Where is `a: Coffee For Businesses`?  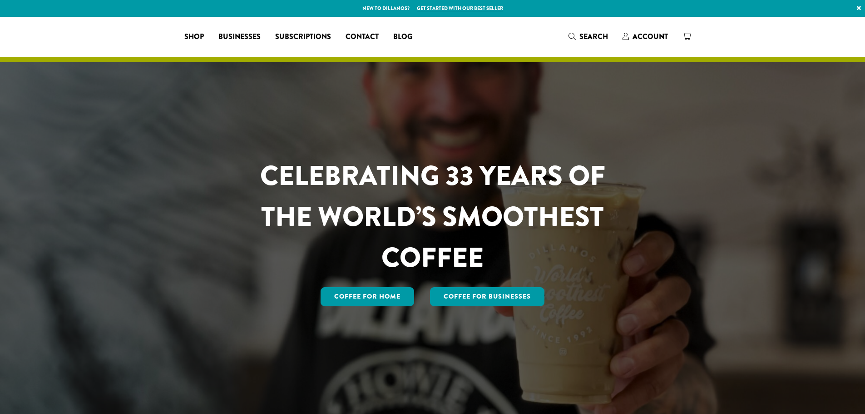
a: Coffee For Businesses is located at coordinates (487, 296).